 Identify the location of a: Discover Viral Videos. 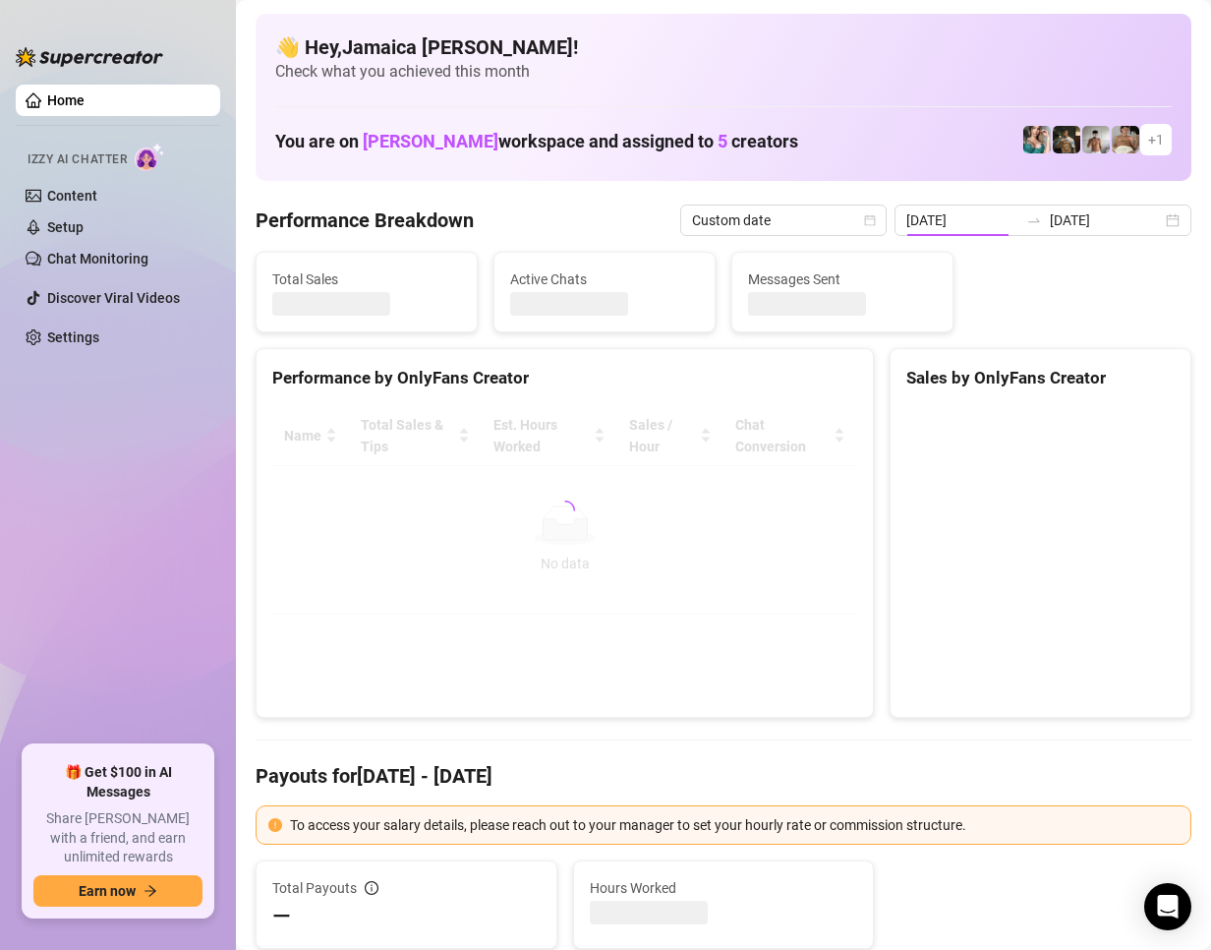
(113, 298).